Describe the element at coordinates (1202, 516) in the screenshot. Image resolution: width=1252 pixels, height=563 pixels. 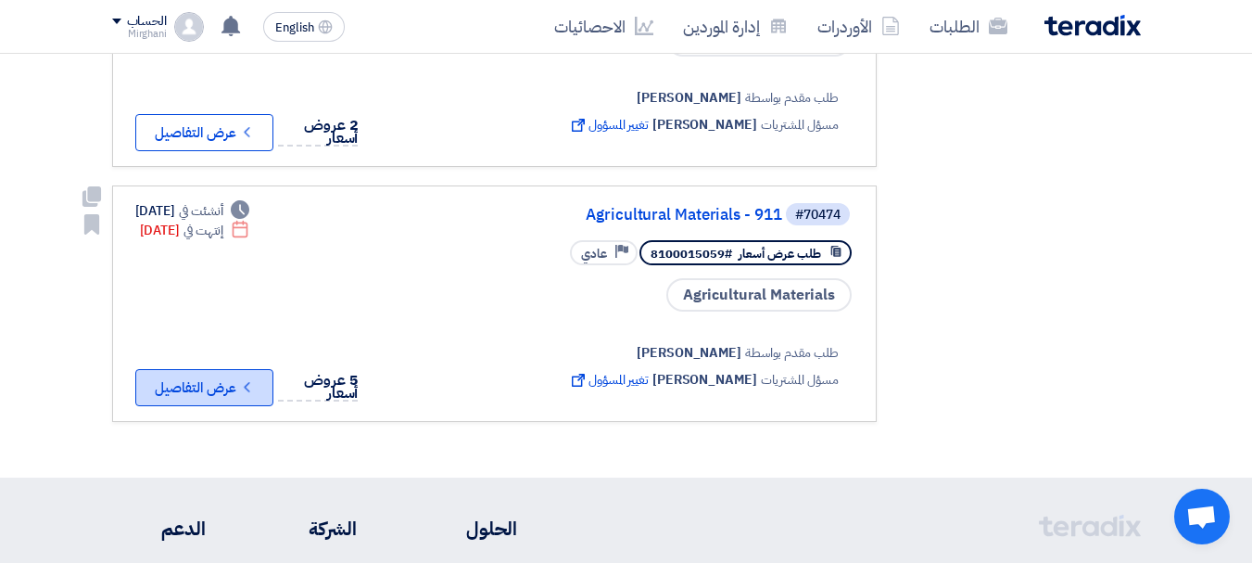
I see `a: Open chat` at that location.